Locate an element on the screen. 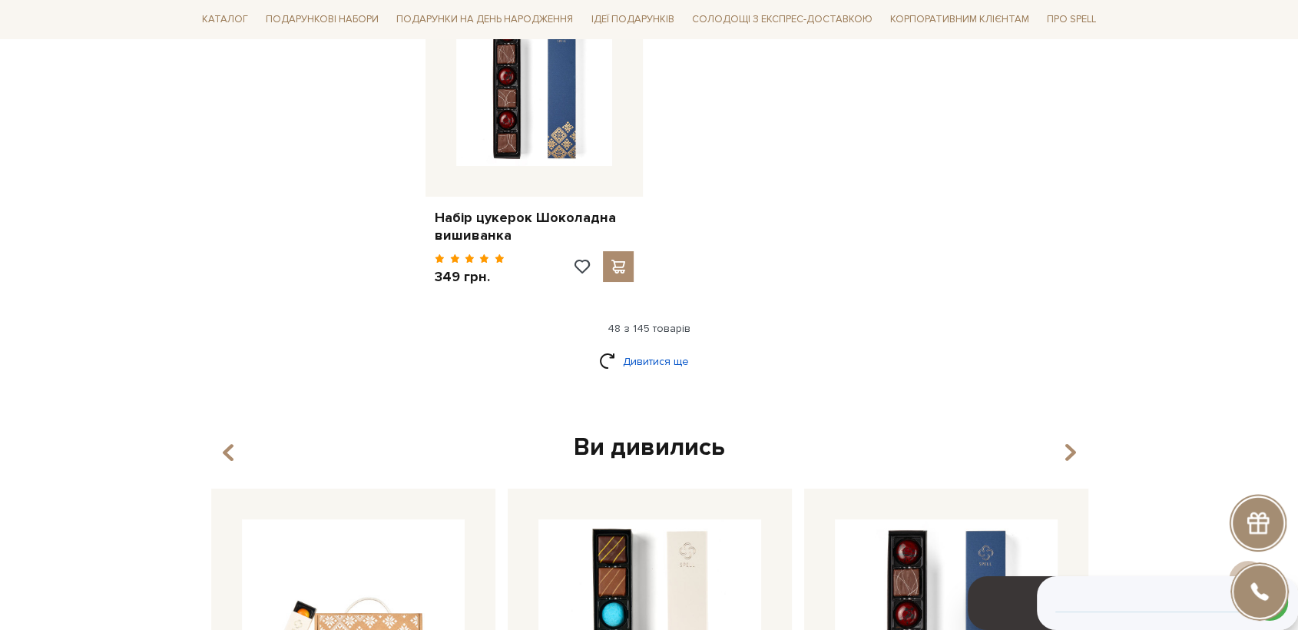 The image size is (1298, 630). span: Подарунки на День народження is located at coordinates (485, 19).